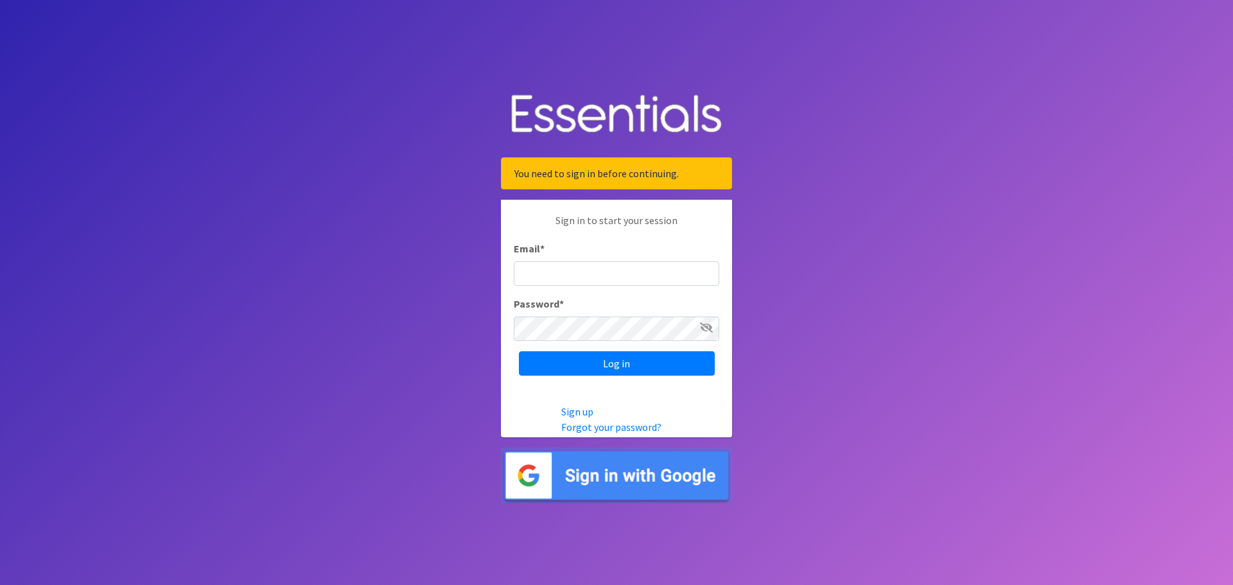 The width and height of the screenshot is (1233, 585). Describe the element at coordinates (617, 114) in the screenshot. I see `img: Human Essentials` at that location.